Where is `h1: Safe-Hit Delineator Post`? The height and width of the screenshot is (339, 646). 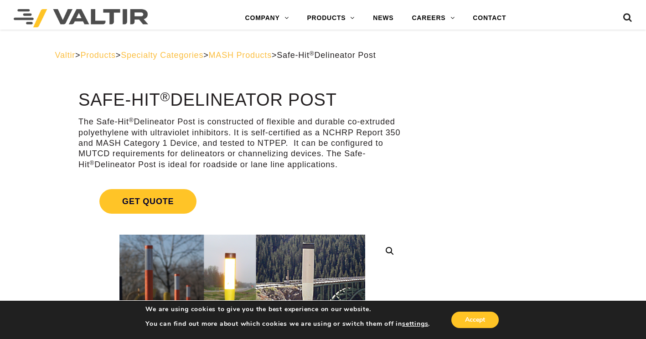
h1: Safe-Hit Delineator Post is located at coordinates (242, 100).